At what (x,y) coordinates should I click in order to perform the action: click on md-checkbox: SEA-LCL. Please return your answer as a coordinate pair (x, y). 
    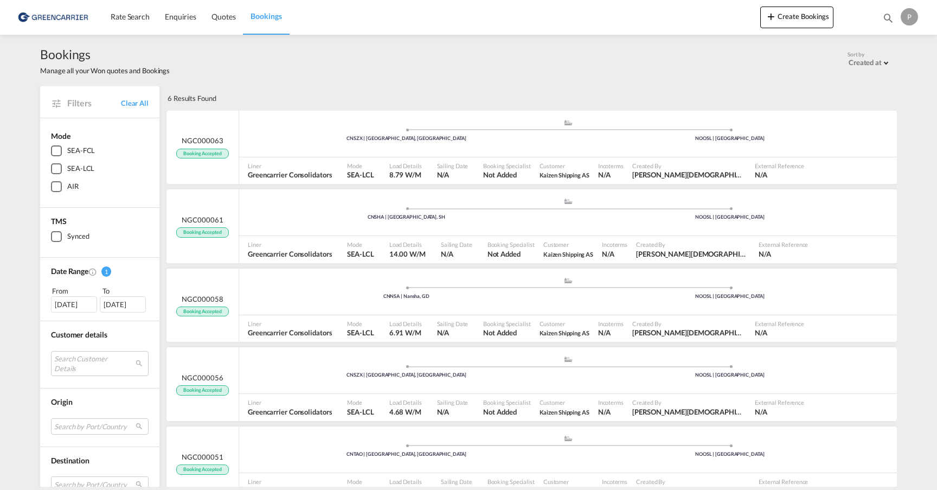
    Looking at the image, I should click on (100, 169).